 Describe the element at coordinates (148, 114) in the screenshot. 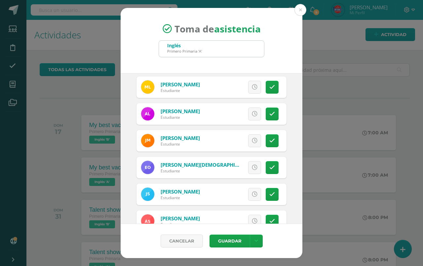

I see `img: 678c20a2946f1364cdd520f2eaed00c1.png` at that location.